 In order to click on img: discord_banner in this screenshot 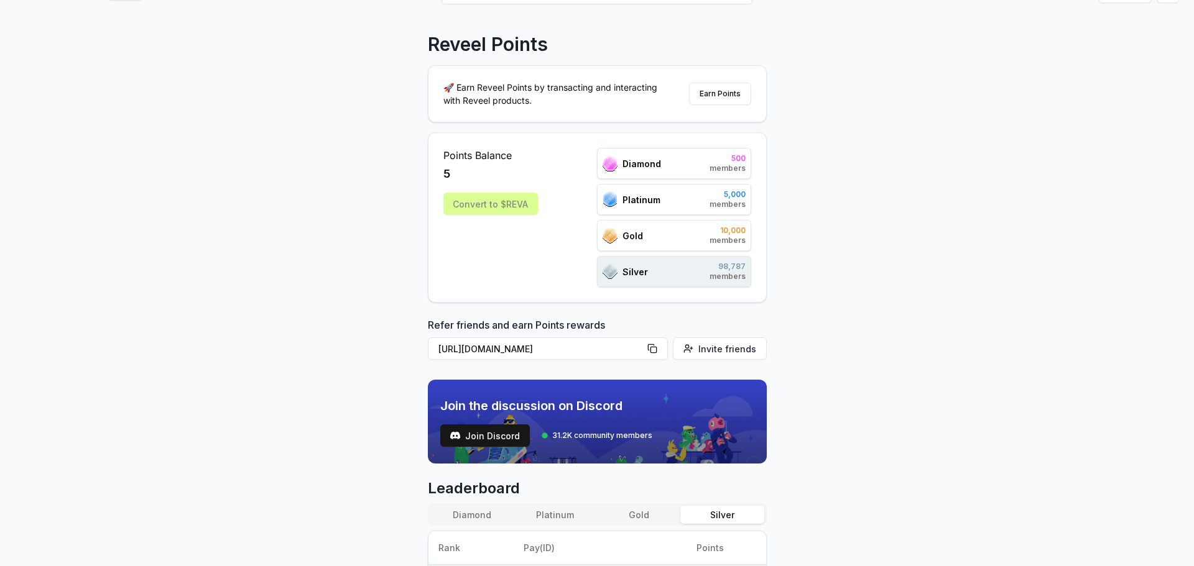, I will do `click(597, 421)`.